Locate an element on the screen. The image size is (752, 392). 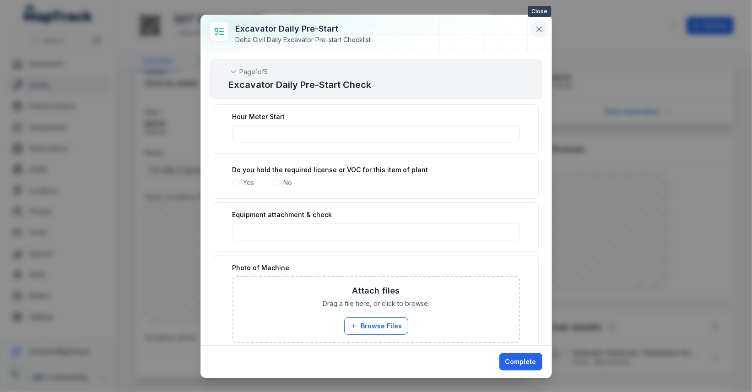
label: Hour Meter Start is located at coordinates (259, 117).